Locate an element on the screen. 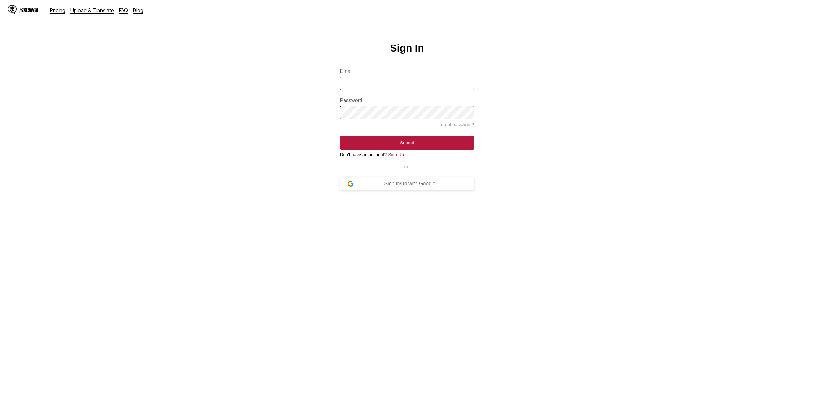 Image resolution: width=814 pixels, height=413 pixels. a: IsManga LogoIsManga is located at coordinates (29, 10).